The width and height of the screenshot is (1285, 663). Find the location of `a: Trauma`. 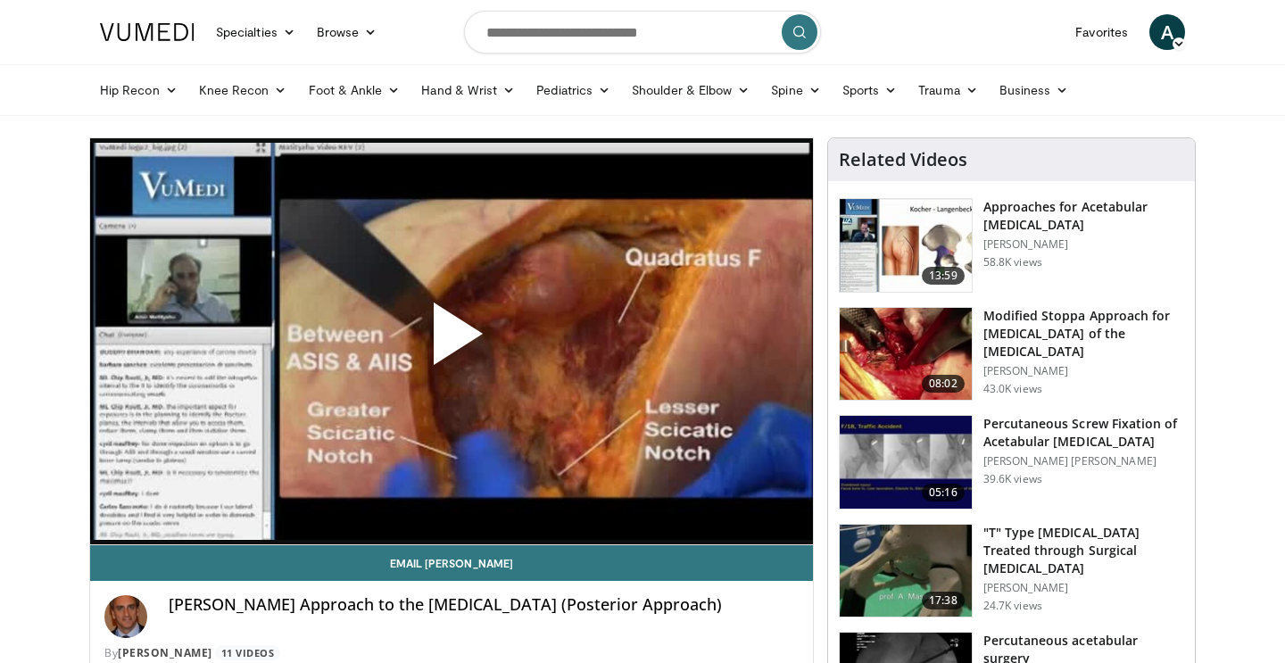

a: Trauma is located at coordinates (948, 90).